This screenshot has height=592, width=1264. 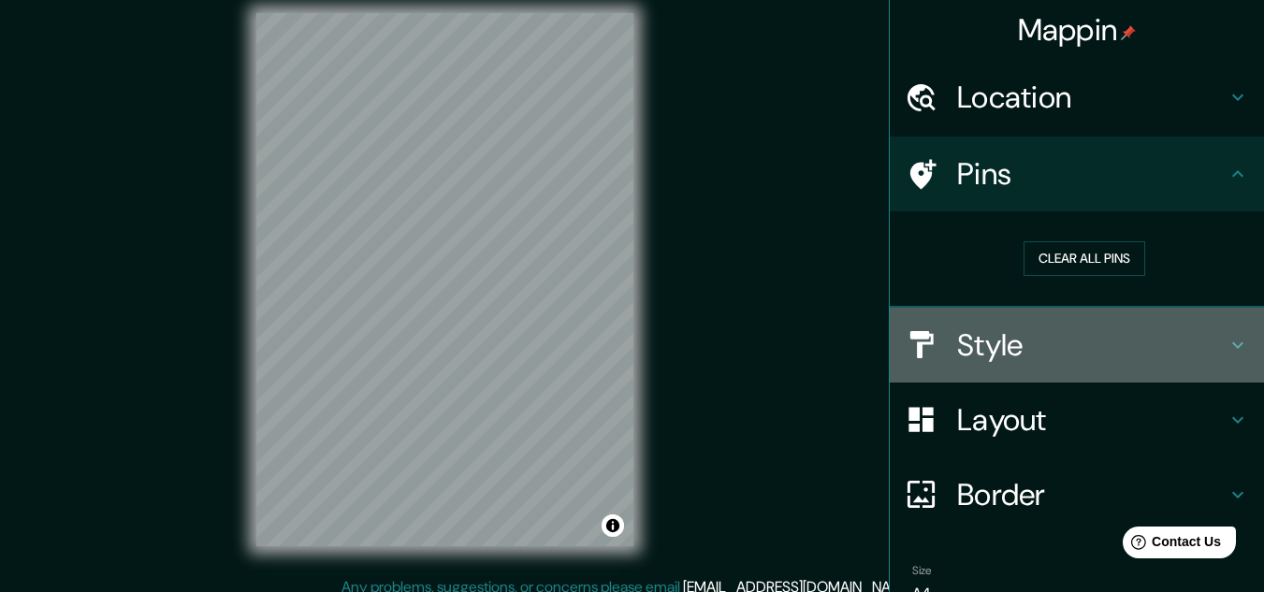 What do you see at coordinates (1092, 495) in the screenshot?
I see `h4: Border` at bounding box center [1092, 495].